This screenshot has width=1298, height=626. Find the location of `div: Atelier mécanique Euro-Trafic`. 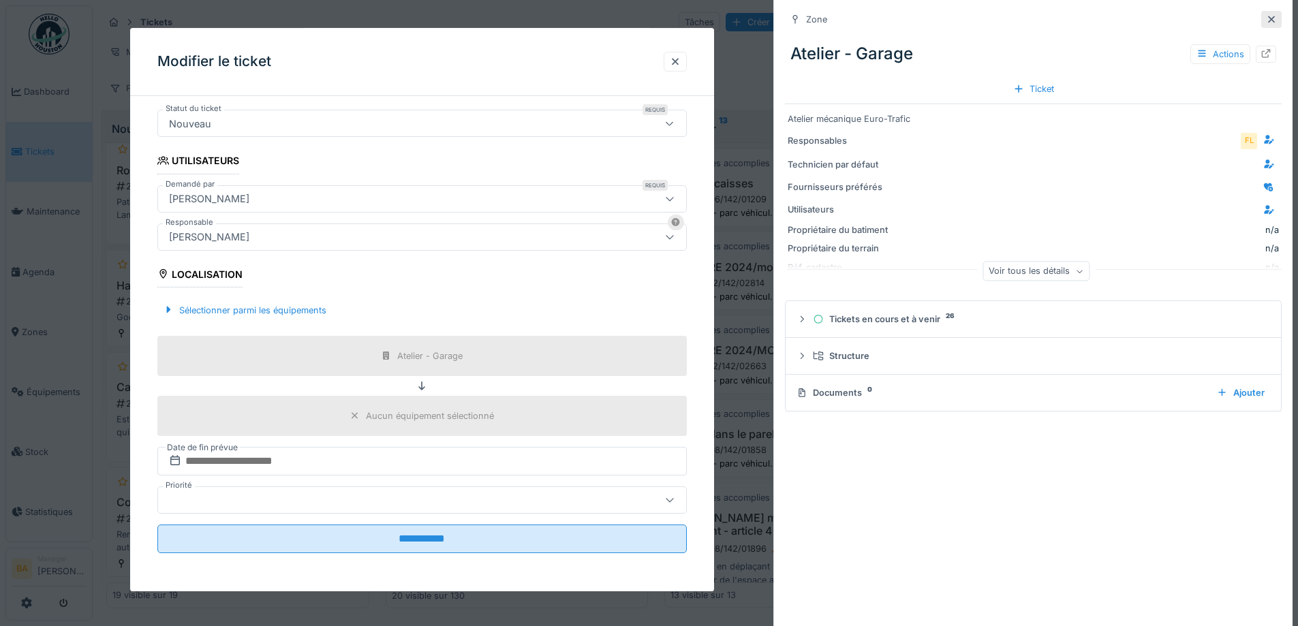

div: Atelier mécanique Euro-Trafic is located at coordinates (1033, 119).